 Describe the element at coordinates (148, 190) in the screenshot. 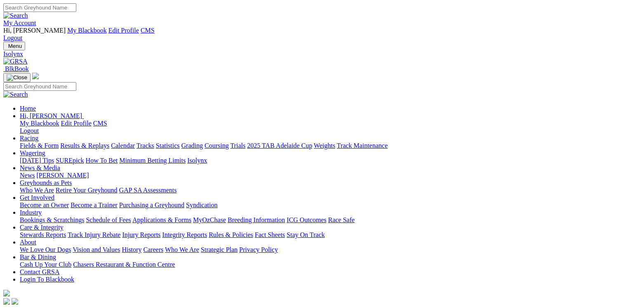

I see `a: GAP SA Assessments` at that location.